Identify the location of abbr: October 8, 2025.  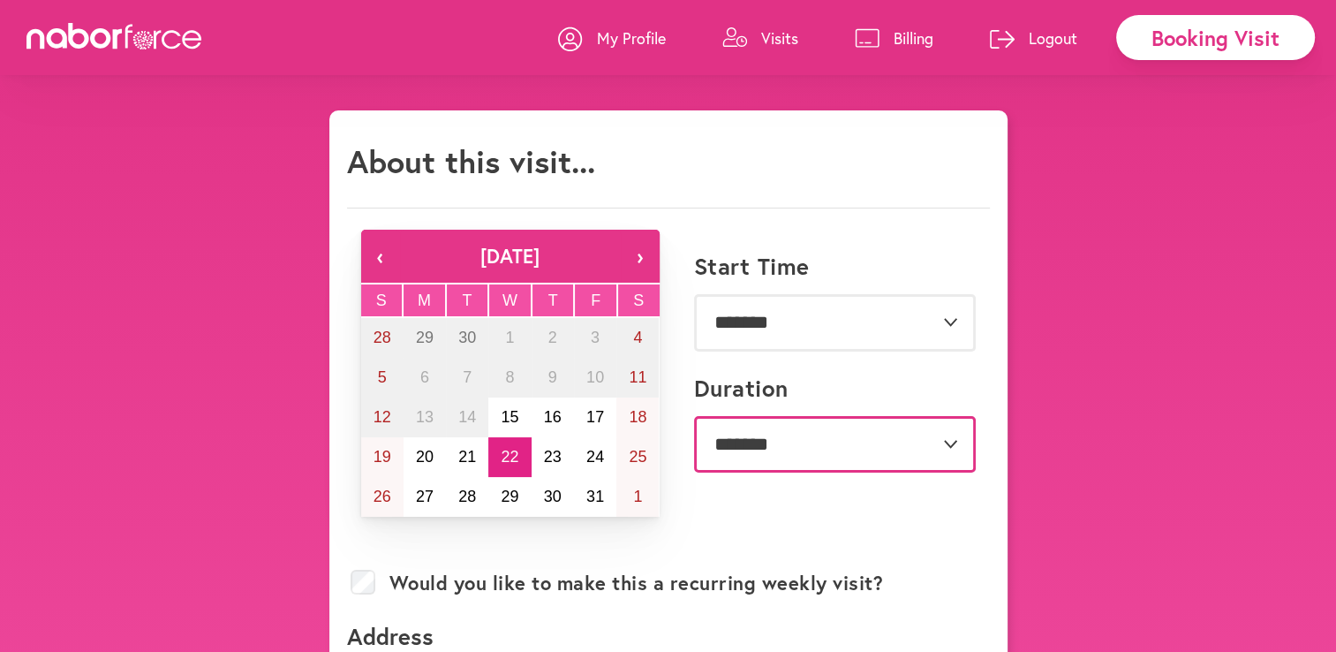
(510, 377).